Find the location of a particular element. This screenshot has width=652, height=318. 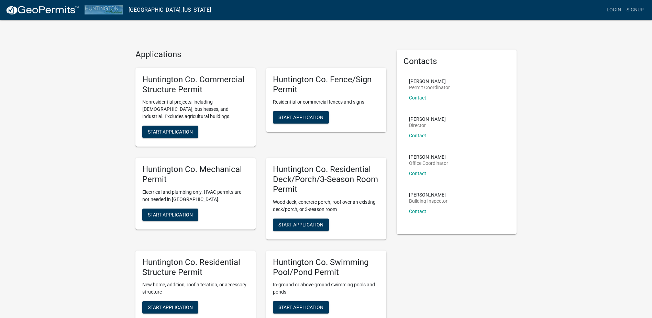

p: Building Inspector is located at coordinates (428, 201).